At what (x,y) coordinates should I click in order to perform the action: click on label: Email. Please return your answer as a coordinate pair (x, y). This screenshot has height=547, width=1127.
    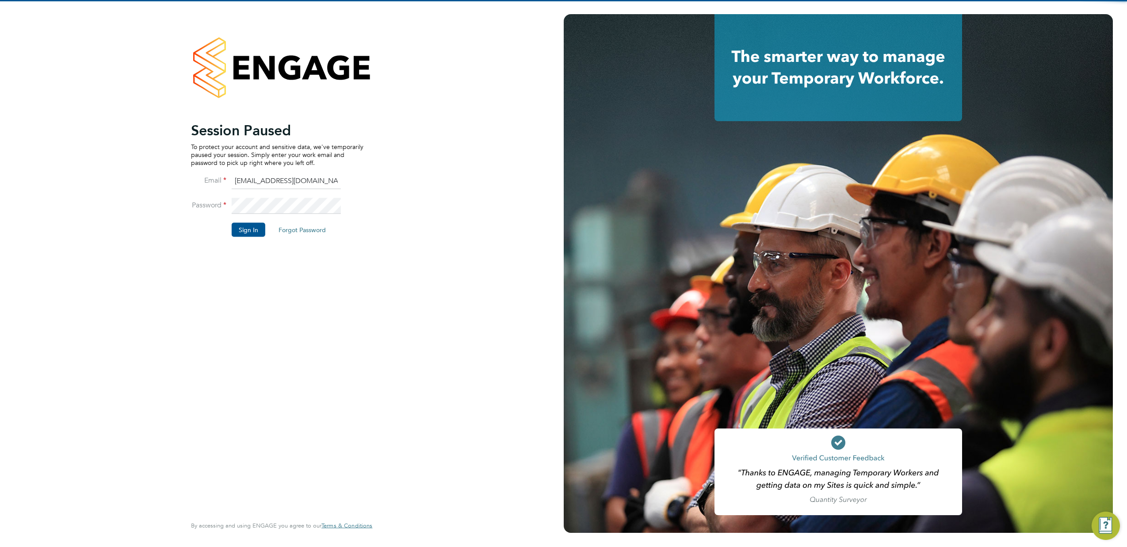
    Looking at the image, I should click on (209, 180).